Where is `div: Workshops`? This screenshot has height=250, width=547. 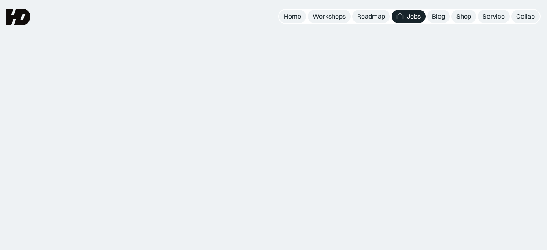
div: Workshops is located at coordinates (329, 16).